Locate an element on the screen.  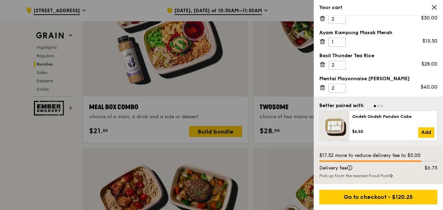
div: Ondeh Ondeh Pandan Cake is located at coordinates (393, 117).